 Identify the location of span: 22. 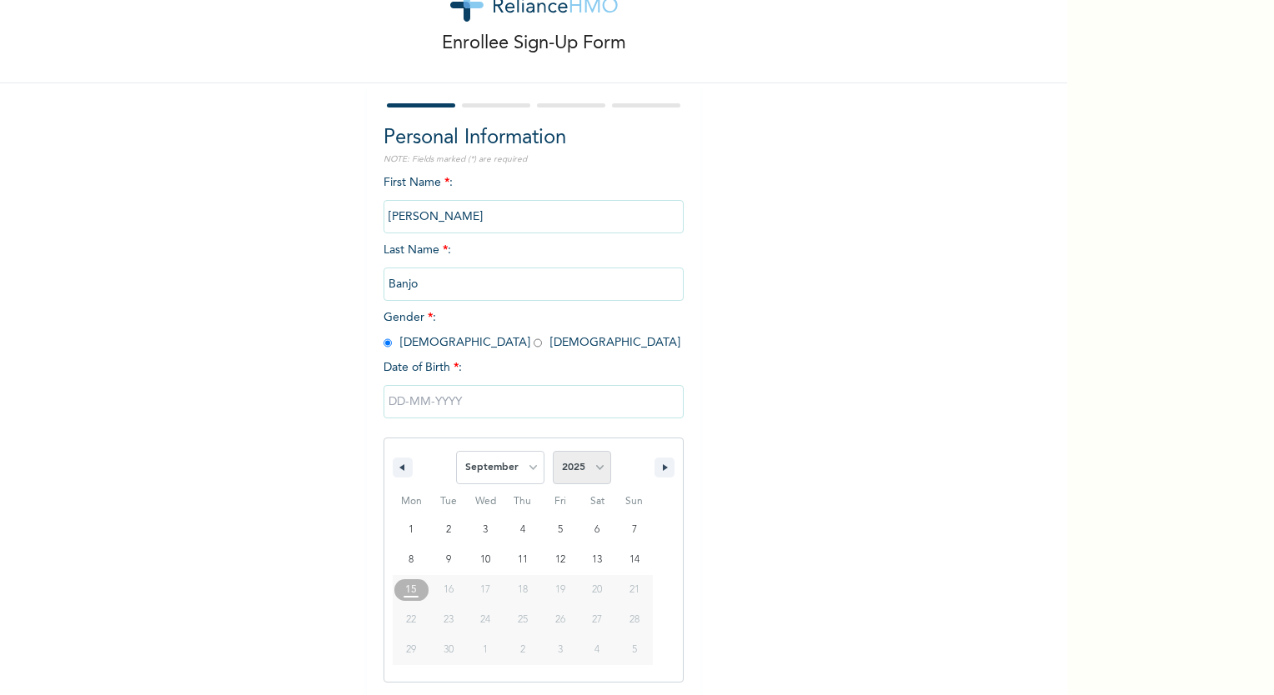
(411, 620).